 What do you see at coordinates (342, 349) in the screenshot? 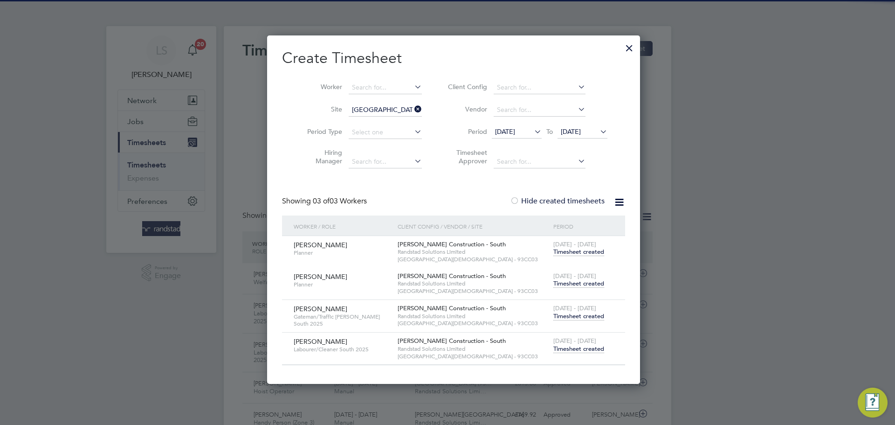
I see `span: Labourer/Cleaner South 2025` at bounding box center [342, 349].